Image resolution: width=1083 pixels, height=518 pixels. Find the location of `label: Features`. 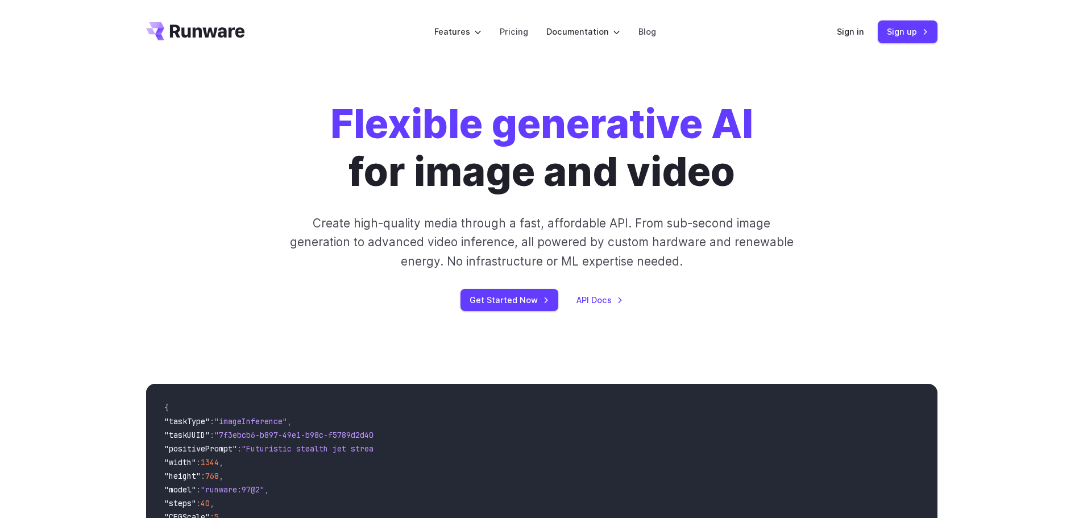

label: Features is located at coordinates (458, 31).